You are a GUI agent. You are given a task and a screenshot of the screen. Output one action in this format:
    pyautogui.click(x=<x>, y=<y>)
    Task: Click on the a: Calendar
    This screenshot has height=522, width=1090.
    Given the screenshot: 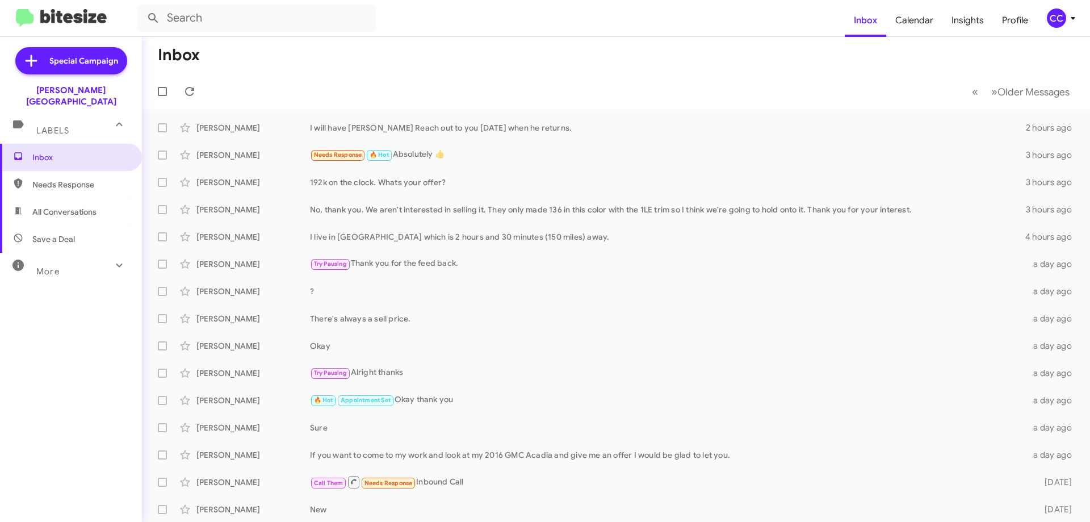 What is the action you would take?
    pyautogui.click(x=914, y=20)
    